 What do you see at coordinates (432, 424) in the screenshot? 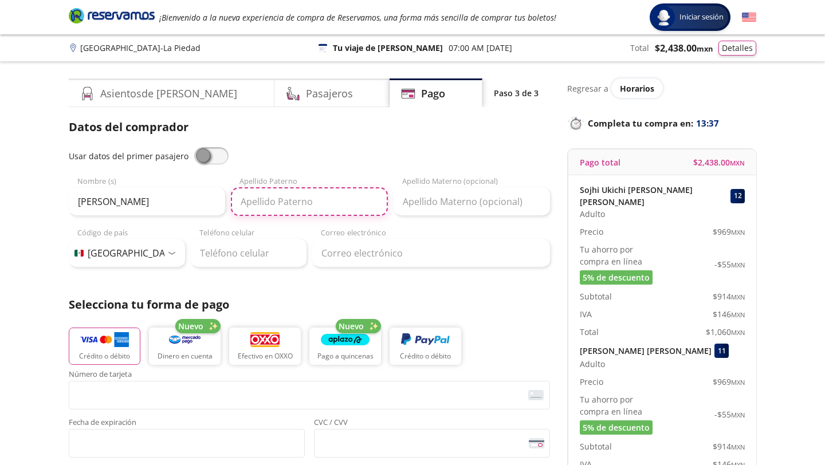
I see `span: CVC / CVV` at bounding box center [432, 424].